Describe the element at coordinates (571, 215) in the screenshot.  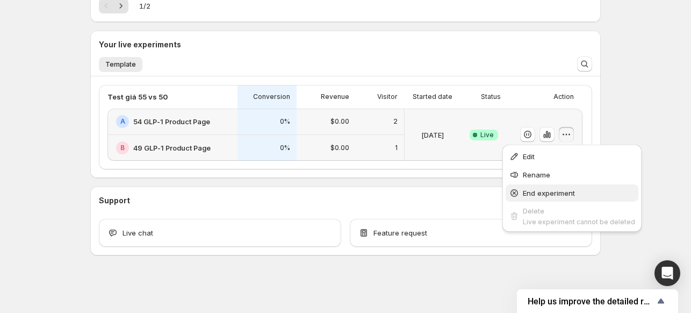
I see `button: DeleteLive experiment cannot be deleted` at that location.